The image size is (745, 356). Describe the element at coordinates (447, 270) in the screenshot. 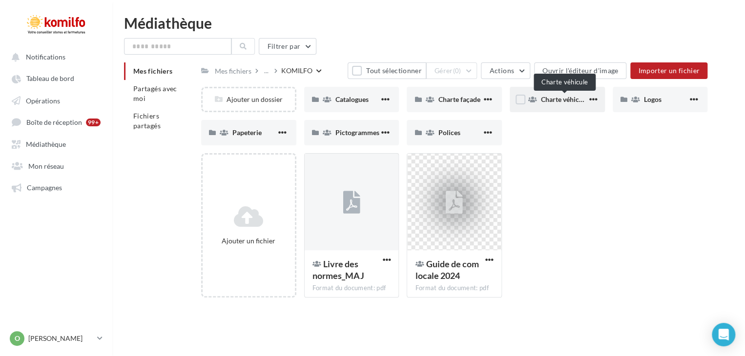

I see `span: Guide de com locale 2024` at that location.